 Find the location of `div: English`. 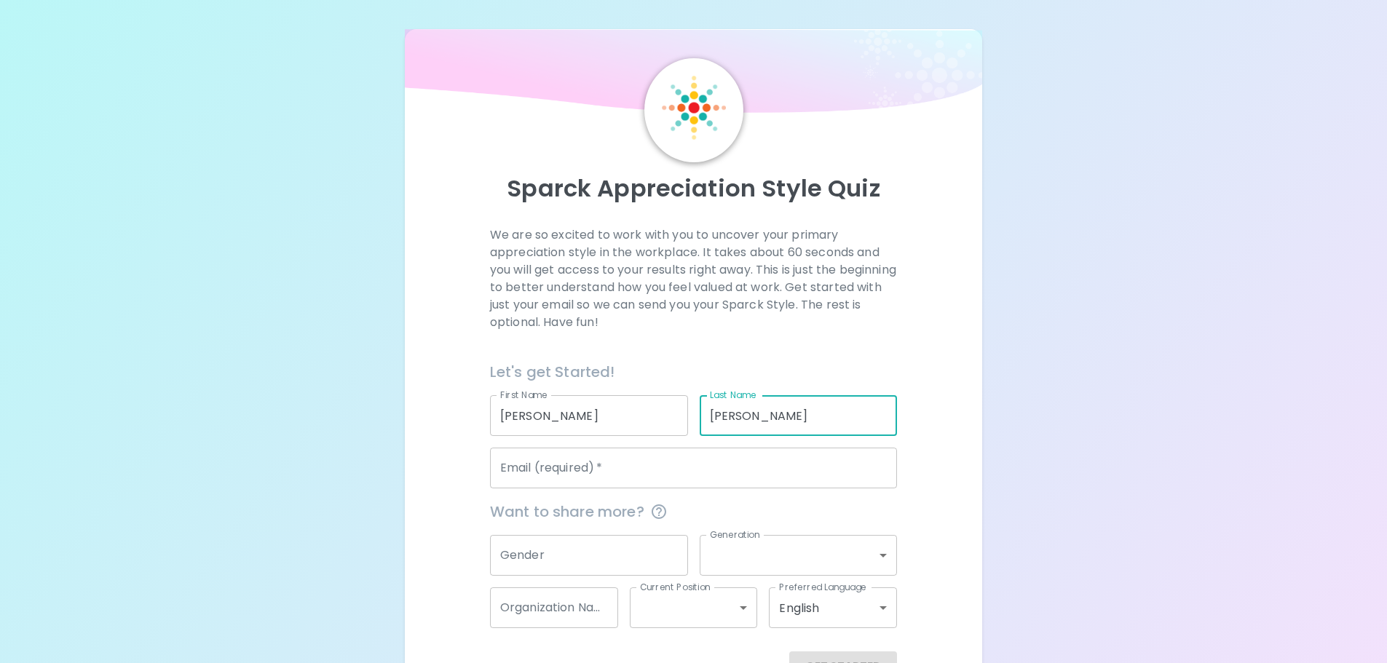

div: English is located at coordinates (833, 608).